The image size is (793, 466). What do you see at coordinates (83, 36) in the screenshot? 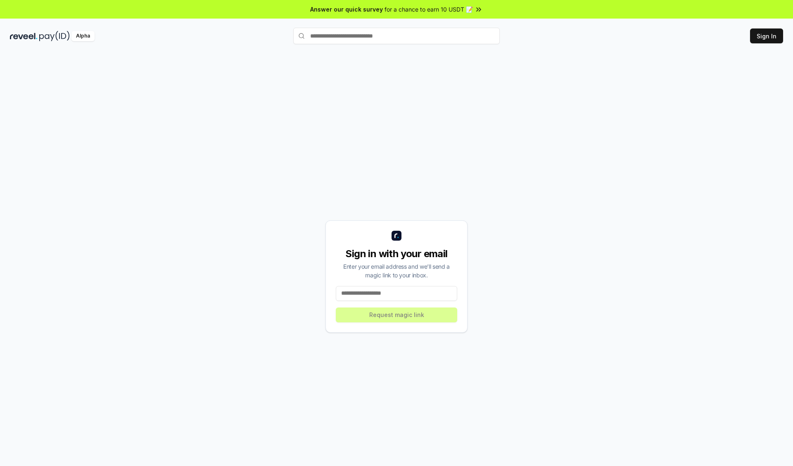
I see `div: Alpha` at bounding box center [83, 36].